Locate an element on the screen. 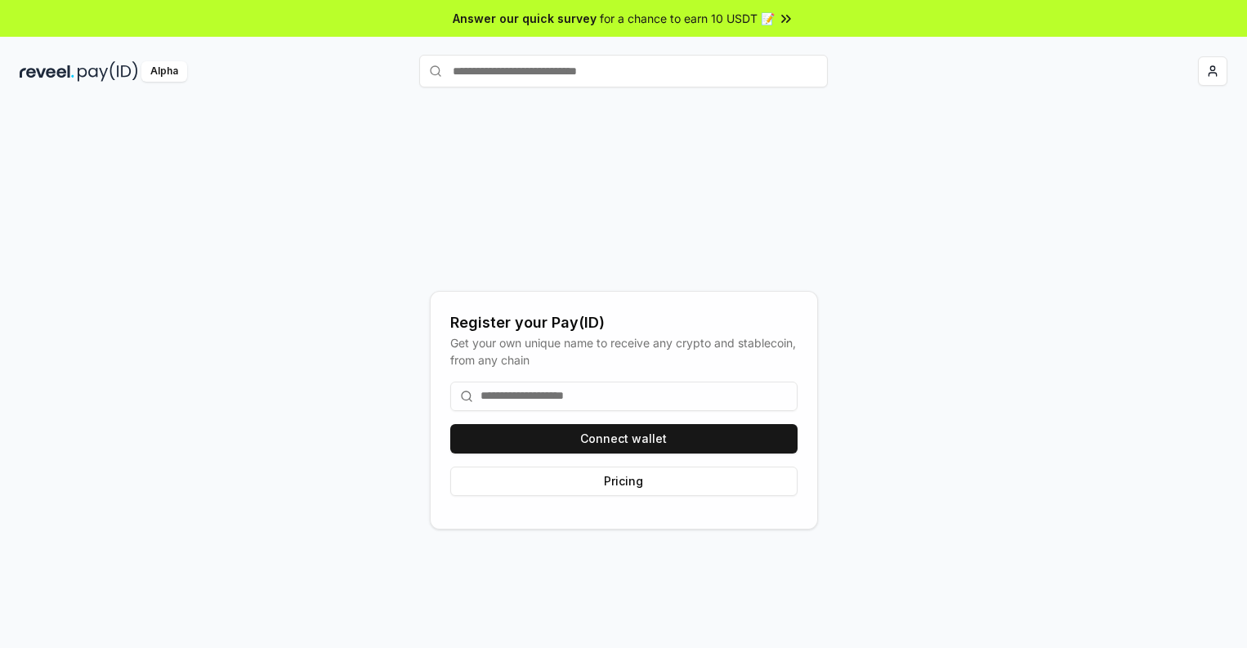 The image size is (1247, 648). div: Get your own unique name to receive any crypto and stablecoin, from any chain is located at coordinates (624, 352).